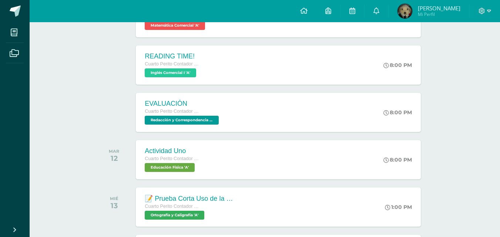 The height and width of the screenshot is (237, 500). I want to click on img: daeaa040892bc679058b0148d52f2f96.png, so click(405, 11).